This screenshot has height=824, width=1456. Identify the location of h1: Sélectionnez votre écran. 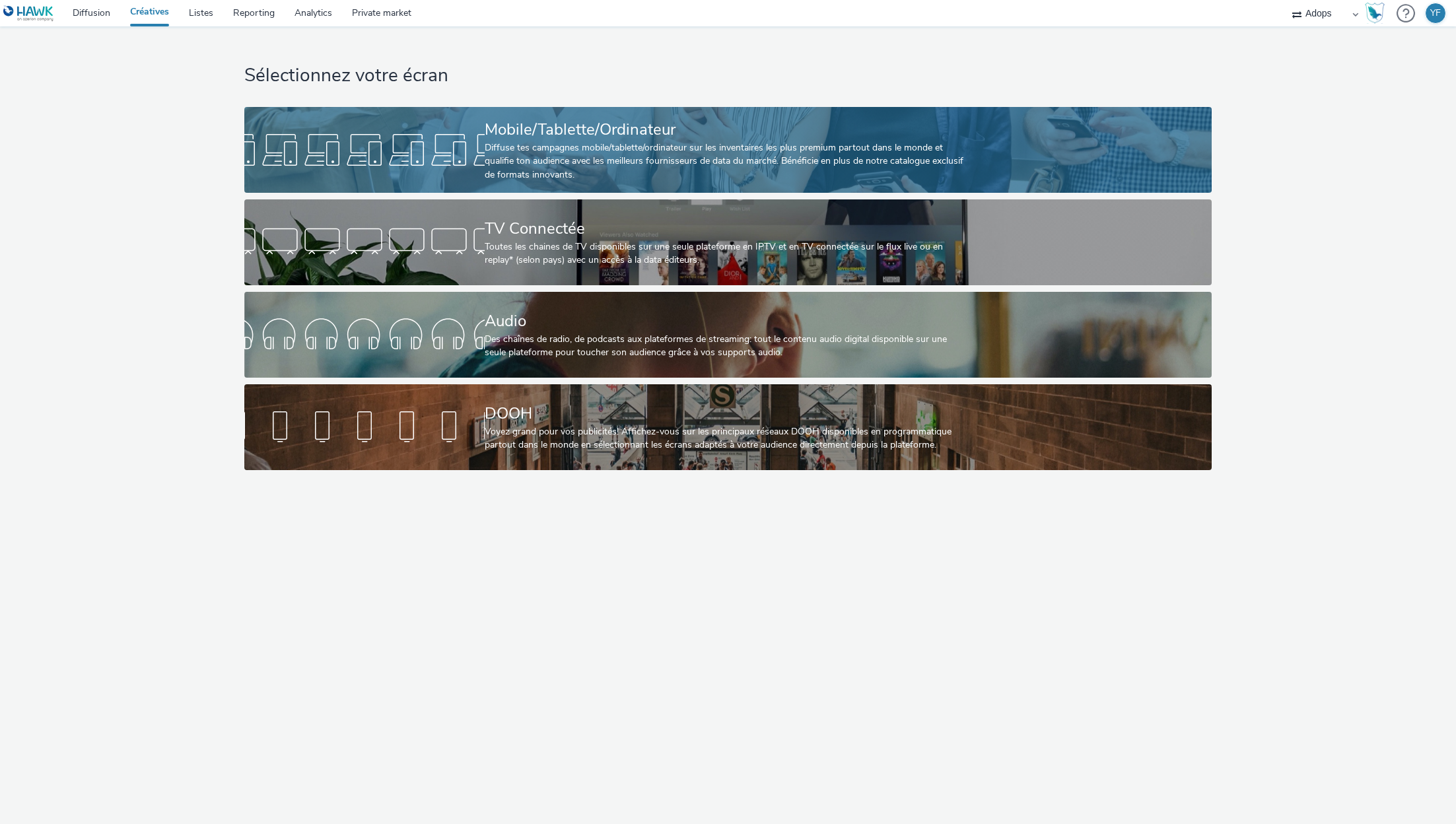
(728, 76).